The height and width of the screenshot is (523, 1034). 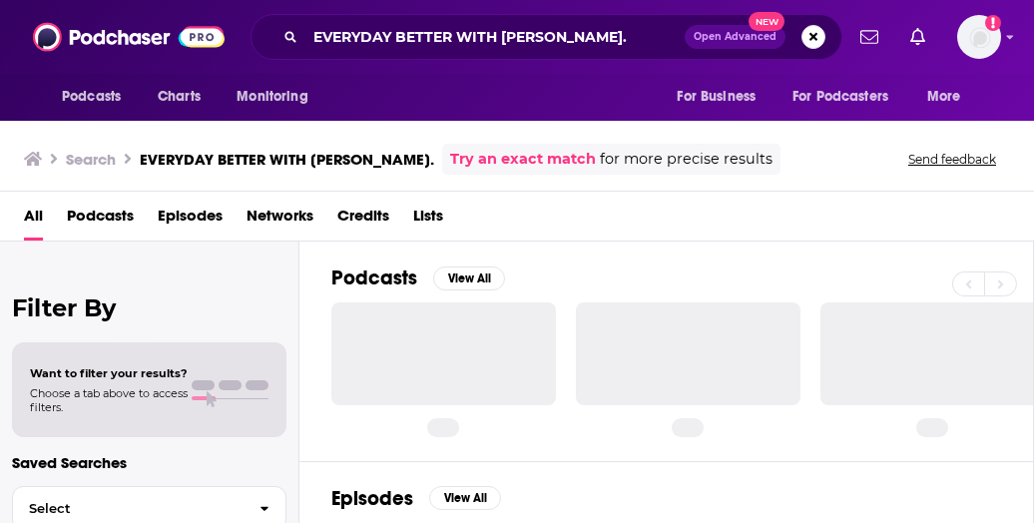 I want to click on h2: Episodes, so click(x=372, y=498).